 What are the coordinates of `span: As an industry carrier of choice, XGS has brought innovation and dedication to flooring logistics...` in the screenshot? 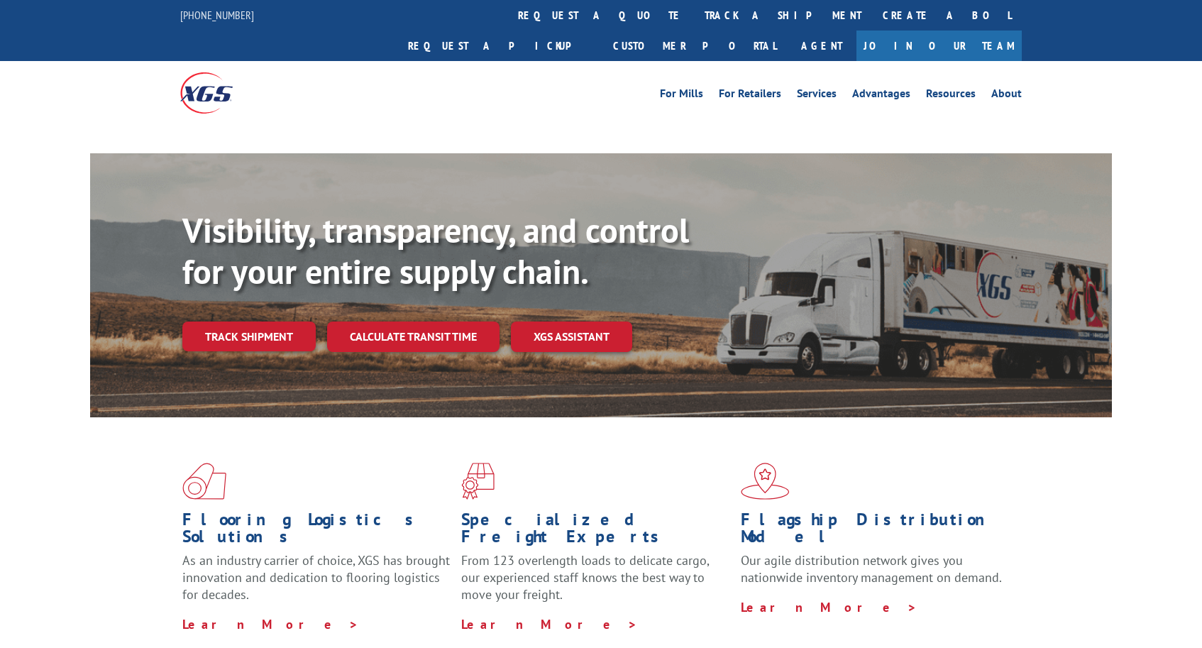 It's located at (316, 577).